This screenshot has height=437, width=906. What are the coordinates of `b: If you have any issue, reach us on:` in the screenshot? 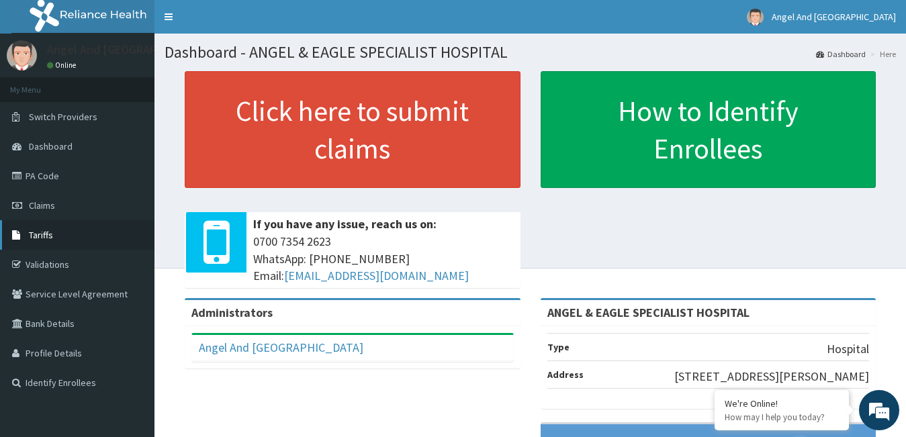 It's located at (344, 224).